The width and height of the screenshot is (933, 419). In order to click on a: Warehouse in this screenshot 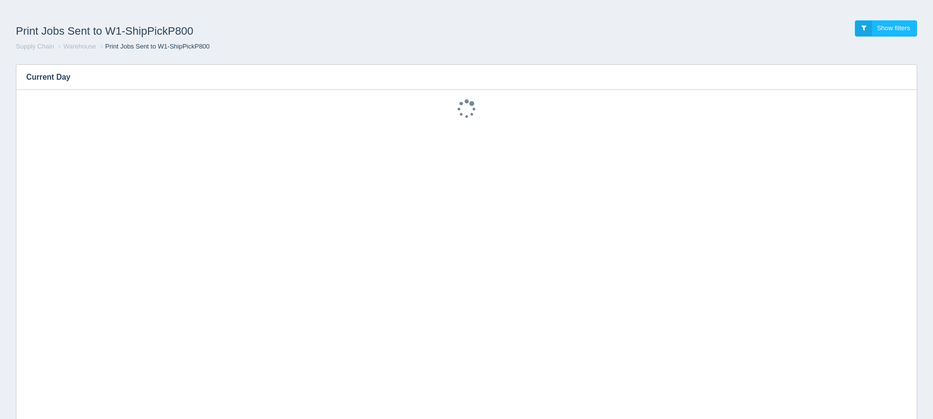, I will do `click(80, 46)`.